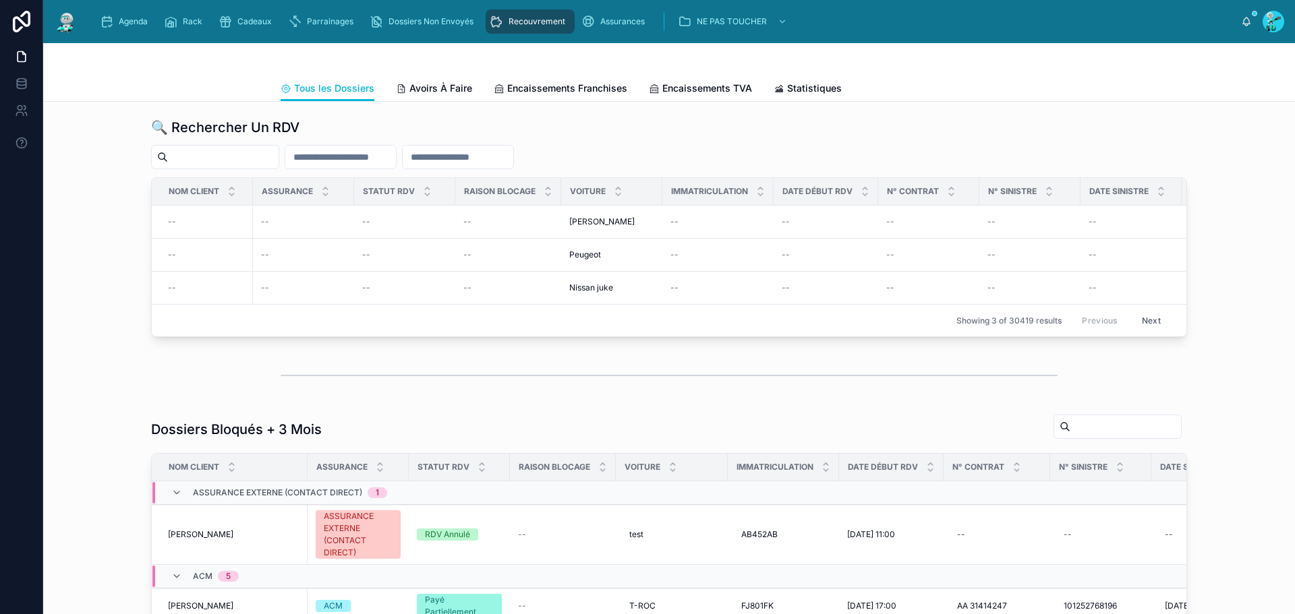 The width and height of the screenshot is (1295, 614). I want to click on img: App logo, so click(66, 22).